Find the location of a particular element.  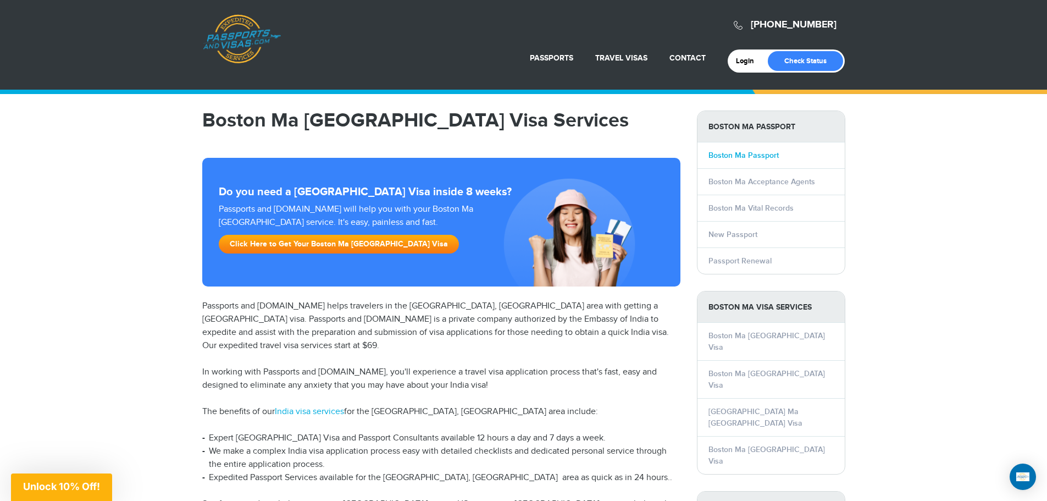

a: Passports is located at coordinates (551, 58).